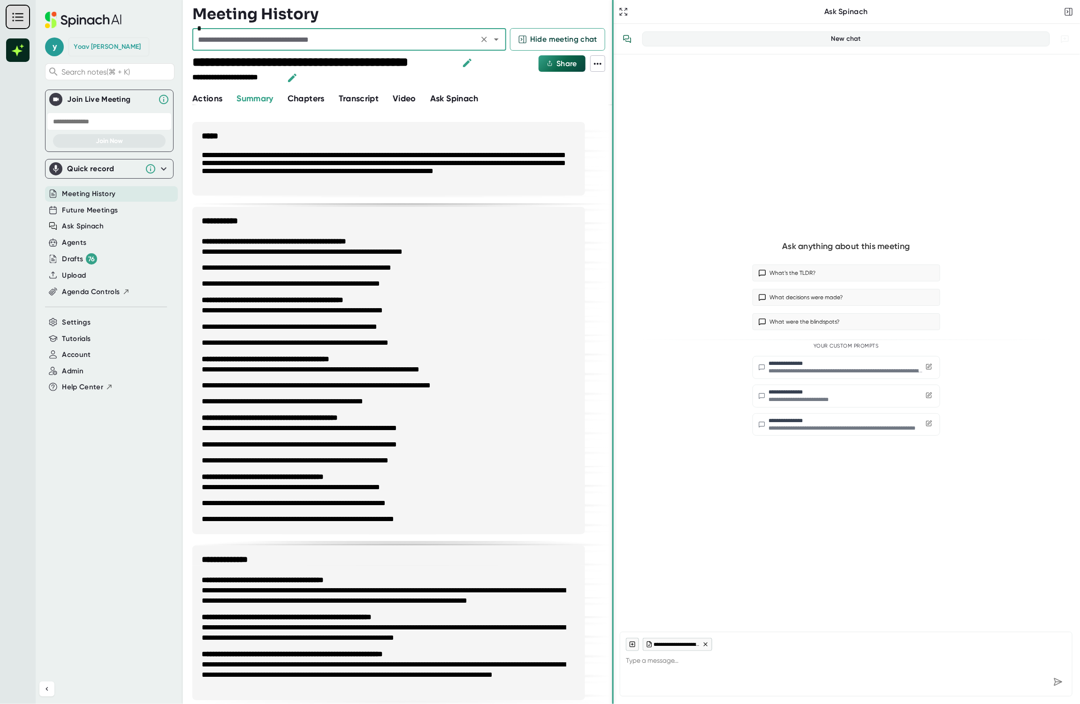  What do you see at coordinates (76, 339) in the screenshot?
I see `button: Tutorials` at bounding box center [76, 339].